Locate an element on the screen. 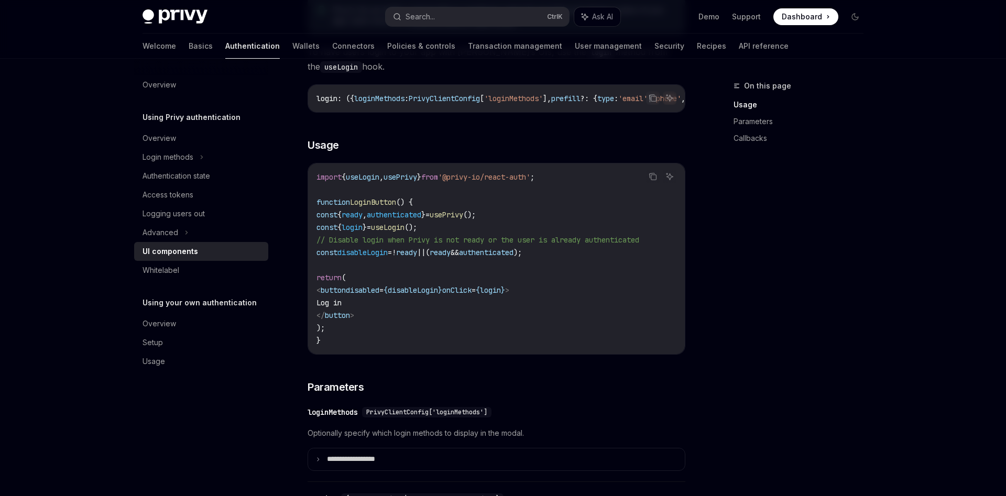  span: '@privy-io/react-auth' is located at coordinates (484, 177).